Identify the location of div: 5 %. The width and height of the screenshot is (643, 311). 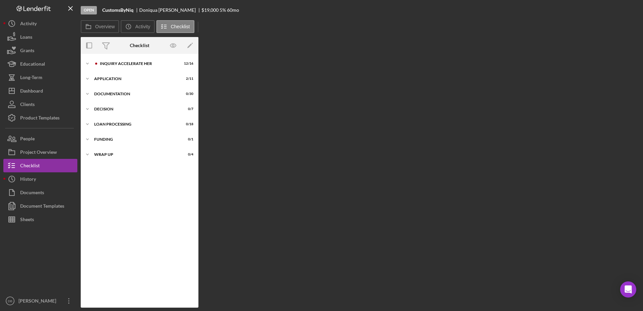
(223, 10).